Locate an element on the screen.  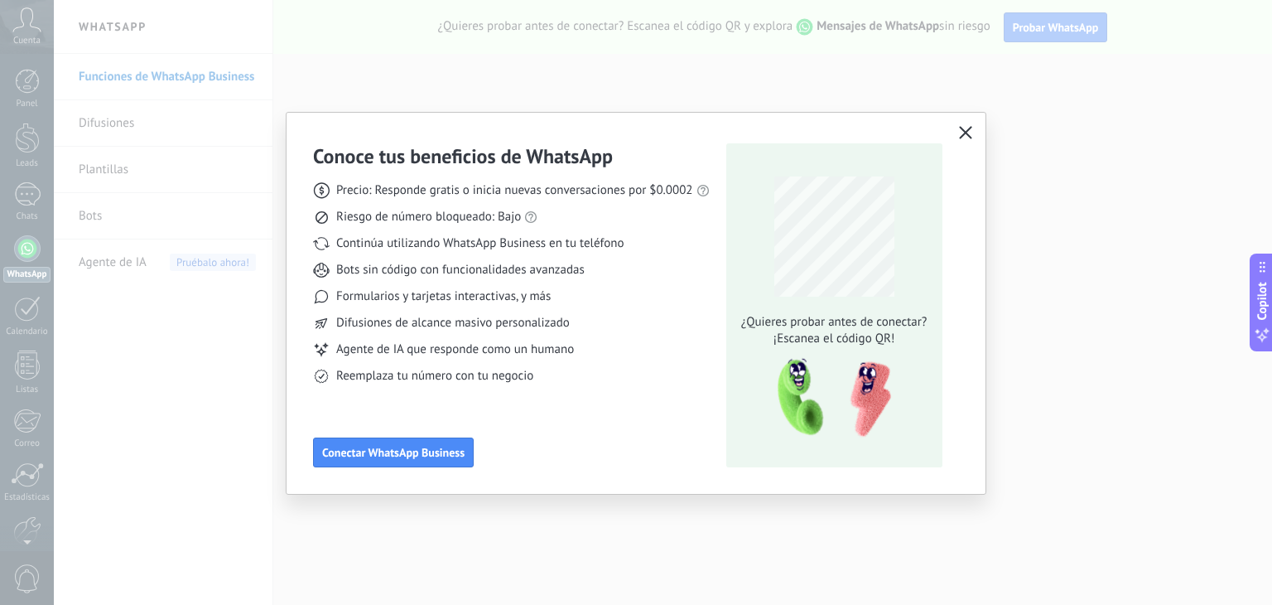
span: Reemplaza tu número con tu negocio is located at coordinates (435, 376).